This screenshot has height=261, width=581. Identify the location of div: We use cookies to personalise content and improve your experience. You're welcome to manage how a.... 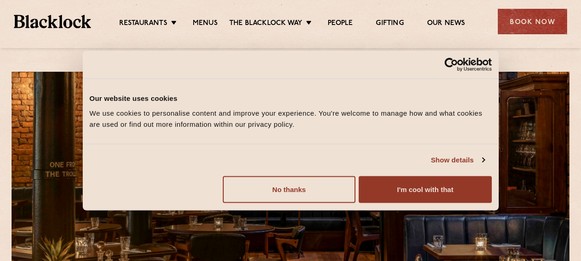
(291, 118).